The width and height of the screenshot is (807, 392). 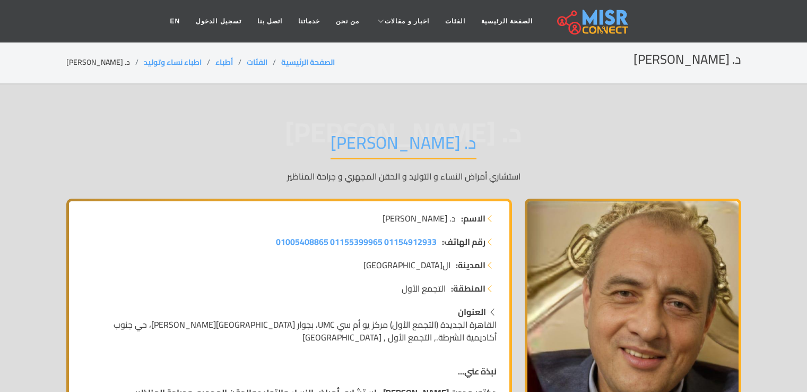 I want to click on strong: المنطقة:, so click(x=468, y=288).